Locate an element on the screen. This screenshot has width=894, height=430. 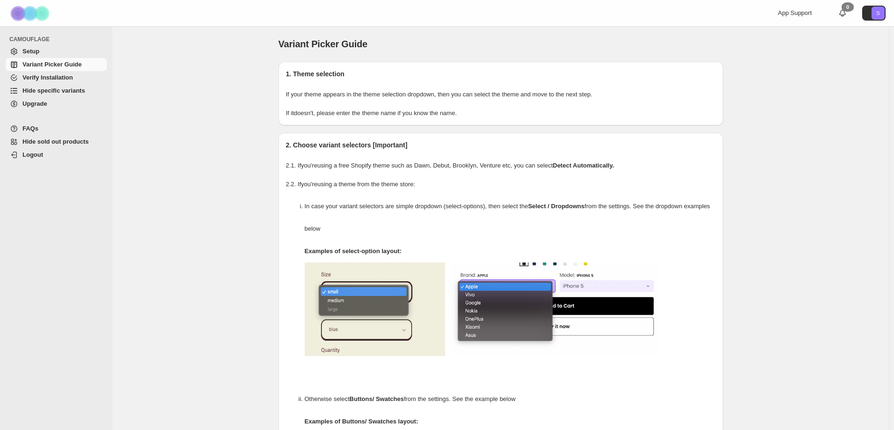
img: camouflage-select-options-2 is located at coordinates (555, 310).